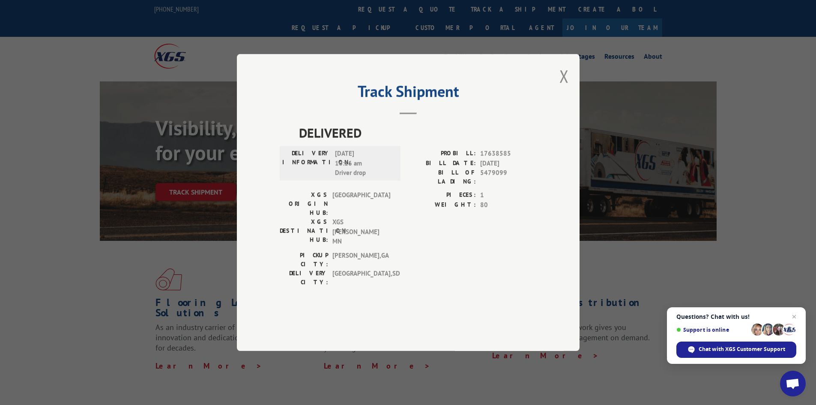  What do you see at coordinates (304, 260) in the screenshot?
I see `label: PICKUP CITY:` at bounding box center [304, 260].